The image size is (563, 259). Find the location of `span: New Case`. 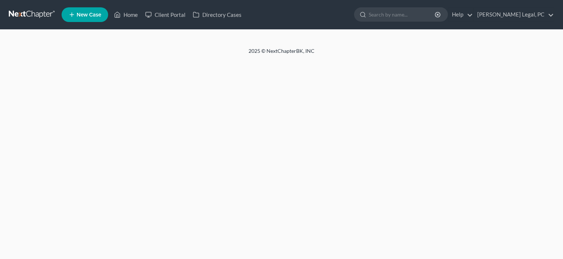

span: New Case is located at coordinates (89, 15).